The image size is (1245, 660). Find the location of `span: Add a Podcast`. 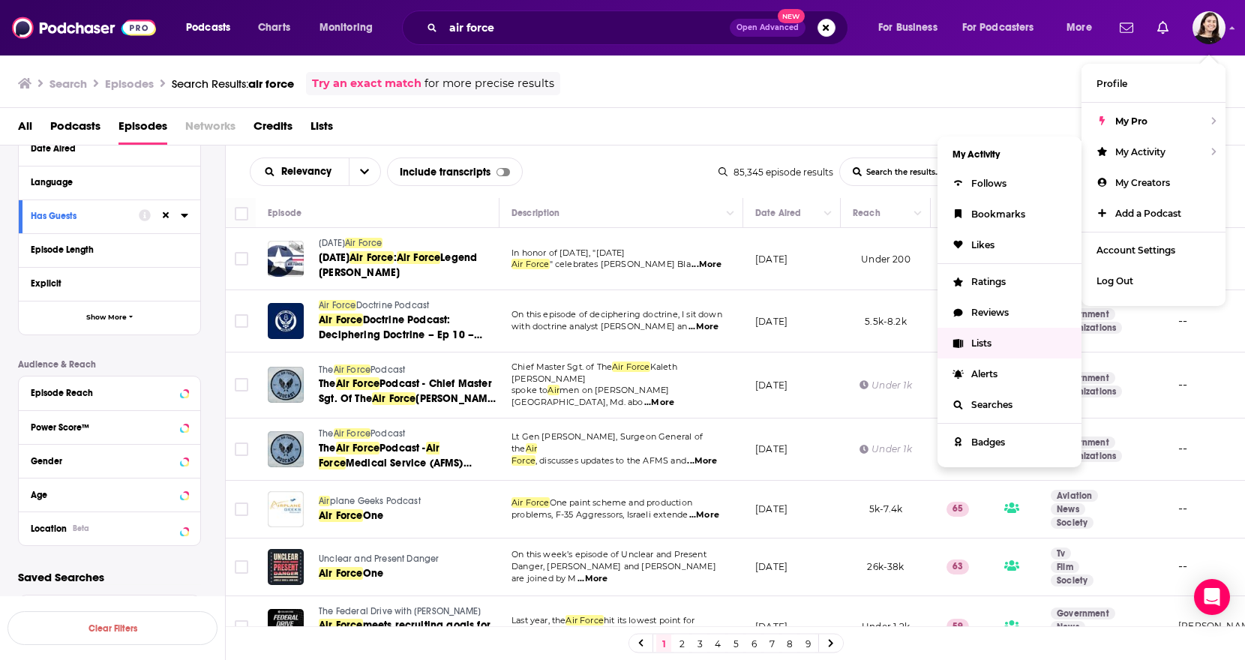

span: Add a Podcast is located at coordinates (1149, 213).